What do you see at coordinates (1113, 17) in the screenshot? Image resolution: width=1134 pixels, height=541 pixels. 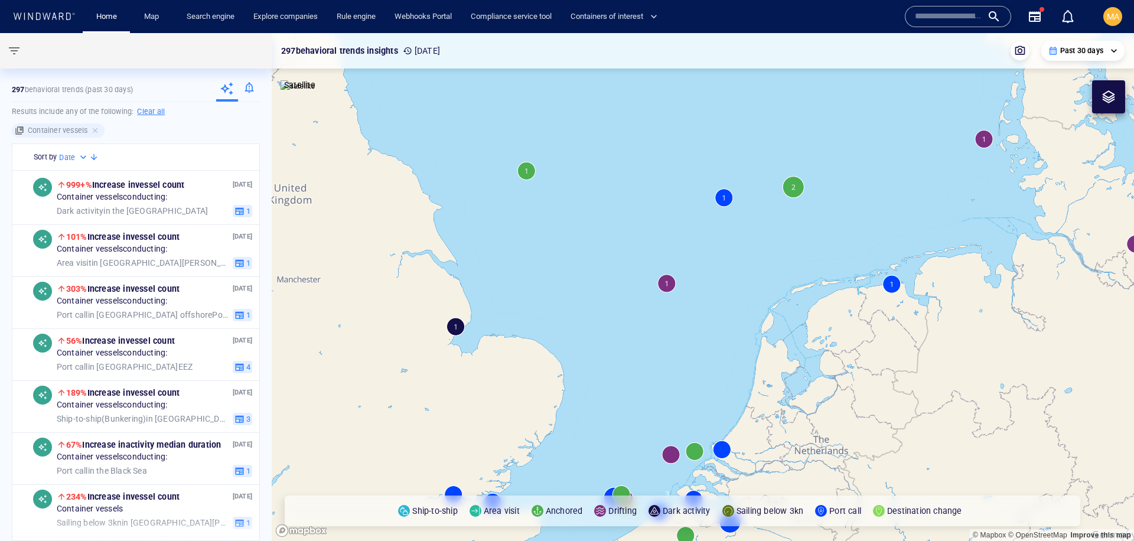 I see `button: MA` at bounding box center [1113, 17].